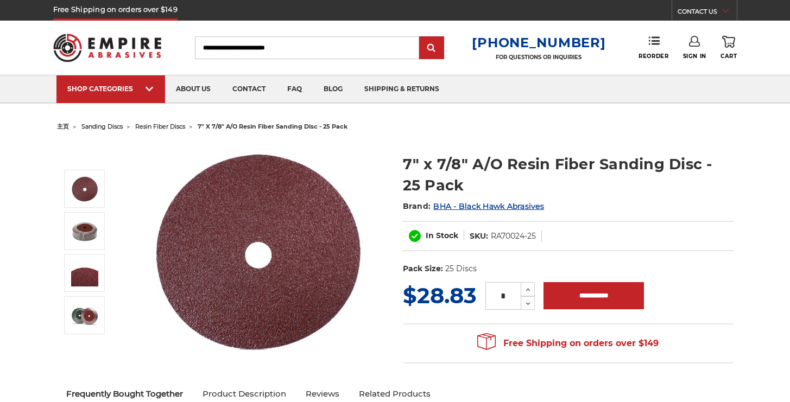 This screenshot has width=790, height=402. I want to click on a: CONTACT US, so click(707, 13).